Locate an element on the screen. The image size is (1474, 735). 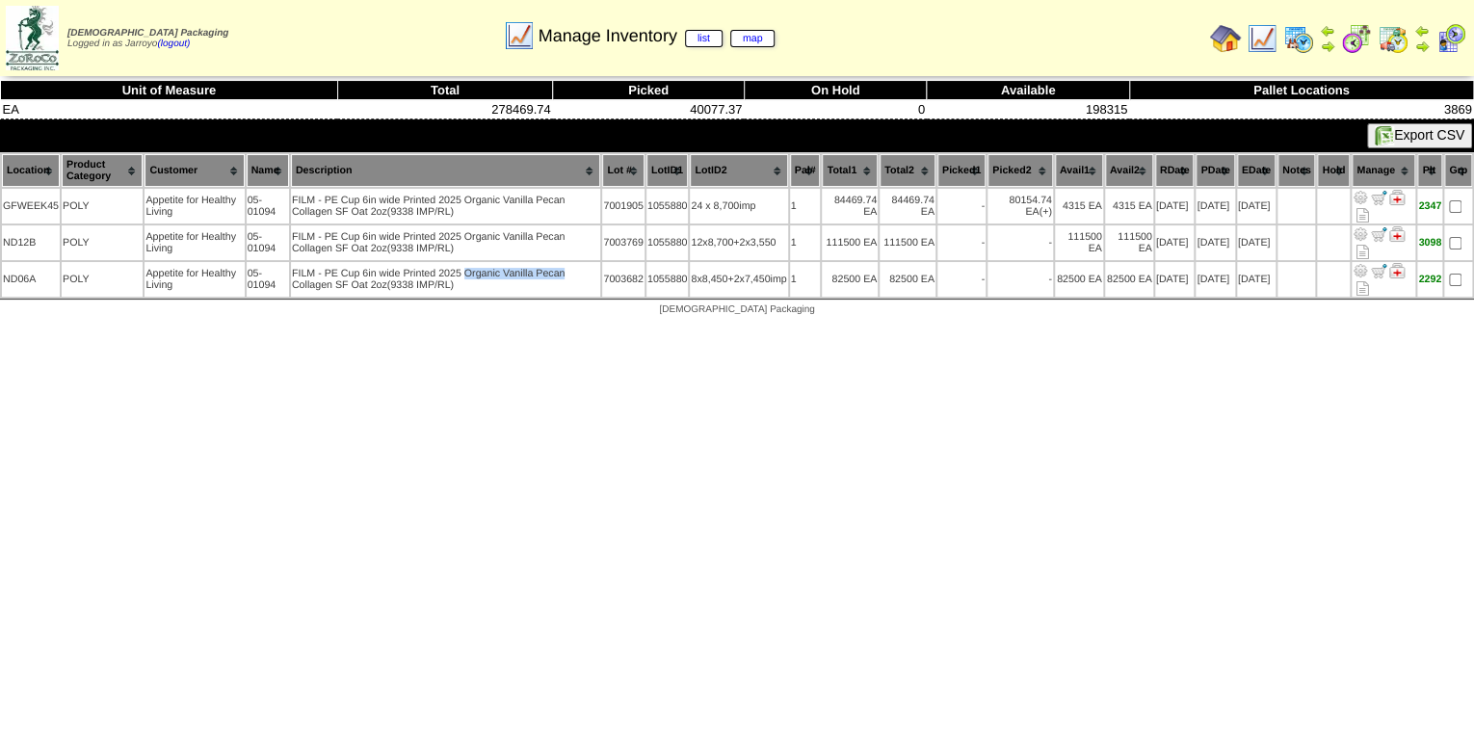
th: PDate is located at coordinates (1215, 170).